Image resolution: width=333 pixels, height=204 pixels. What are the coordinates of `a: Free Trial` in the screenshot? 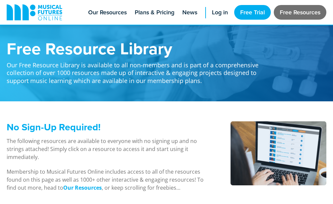 It's located at (253, 12).